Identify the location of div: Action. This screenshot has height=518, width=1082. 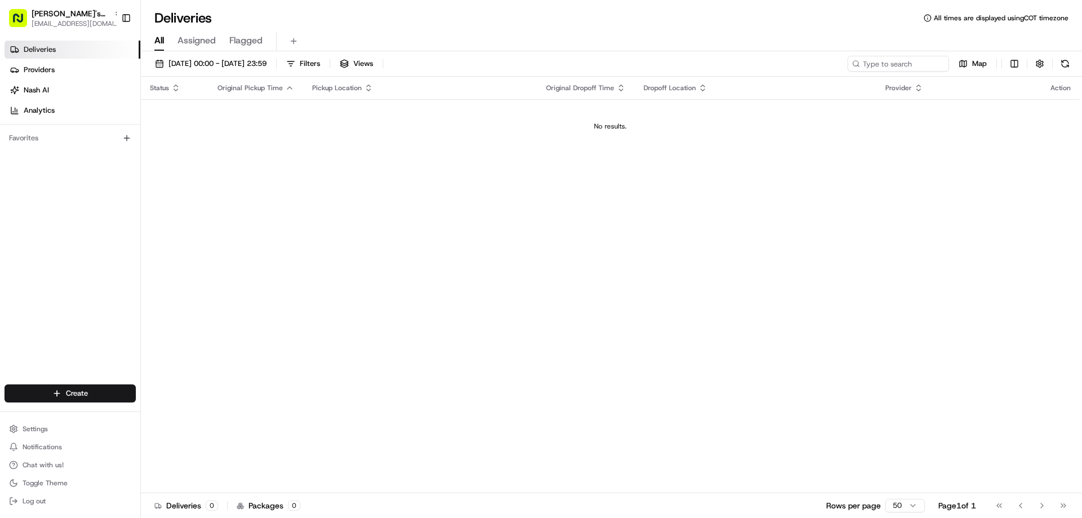
(1060, 88).